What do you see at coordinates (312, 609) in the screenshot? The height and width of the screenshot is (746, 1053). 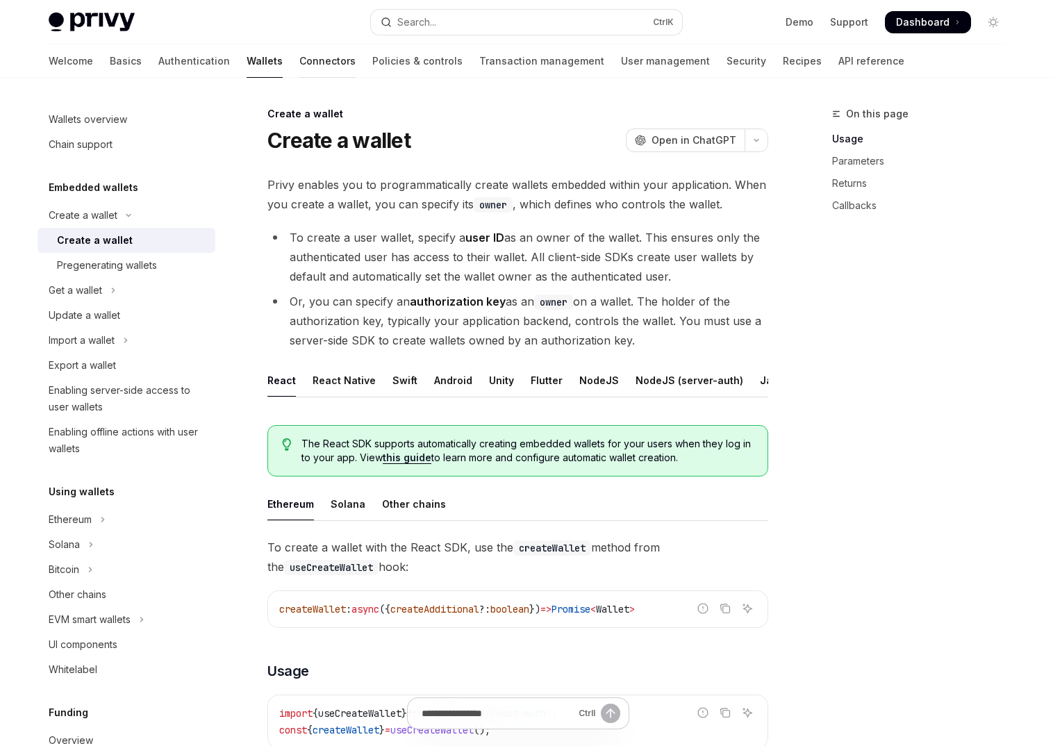 I see `span: createWallet` at bounding box center [312, 609].